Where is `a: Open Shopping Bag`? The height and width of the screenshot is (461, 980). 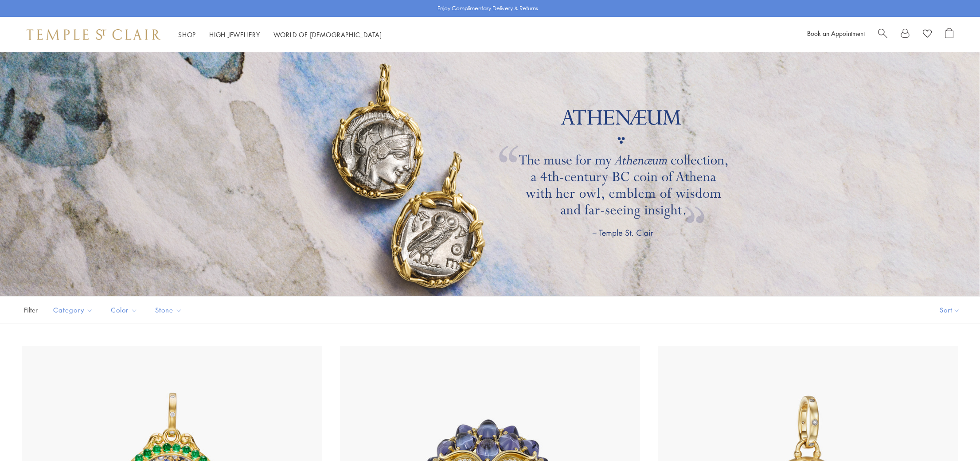 a: Open Shopping Bag is located at coordinates (949, 35).